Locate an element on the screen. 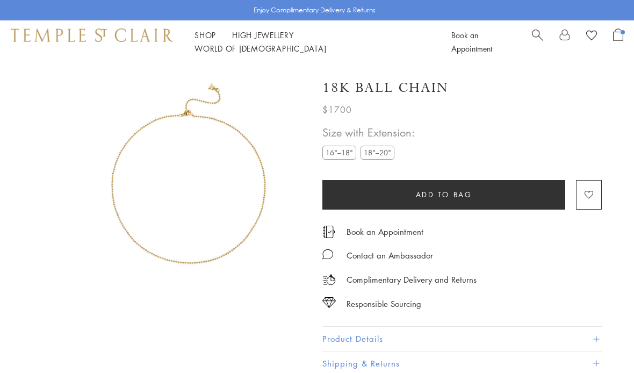  span: Add to bag is located at coordinates (444, 195).